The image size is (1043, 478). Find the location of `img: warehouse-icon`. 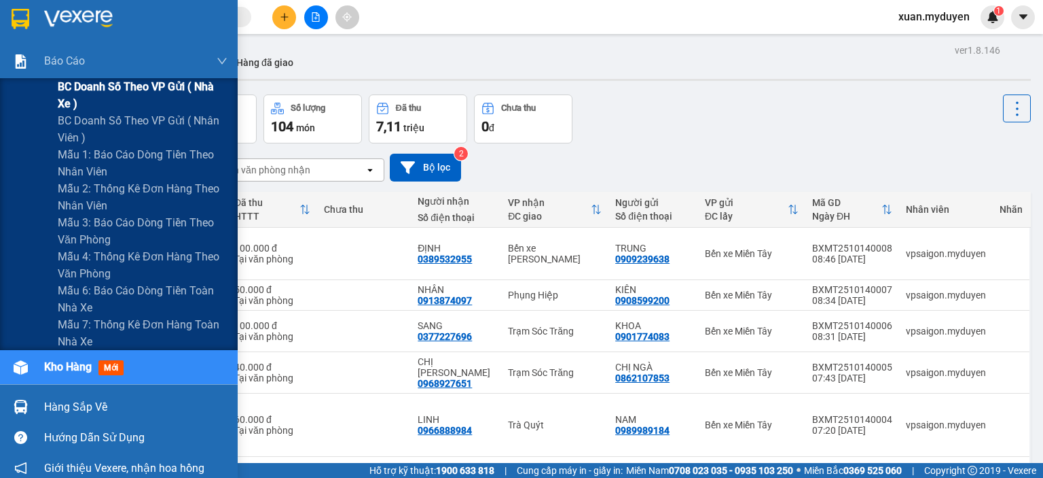

img: warehouse-icon is located at coordinates (20, 367).